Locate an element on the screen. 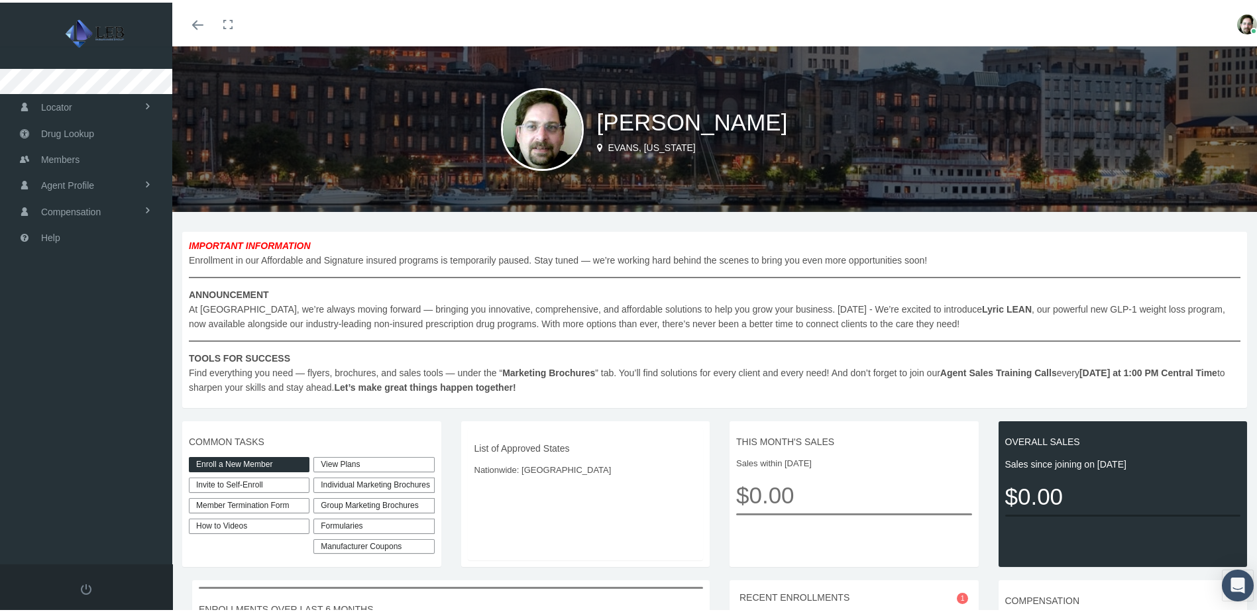 The height and width of the screenshot is (612, 1257). b: TOOLS FOR SUCCESS is located at coordinates (239, 356).